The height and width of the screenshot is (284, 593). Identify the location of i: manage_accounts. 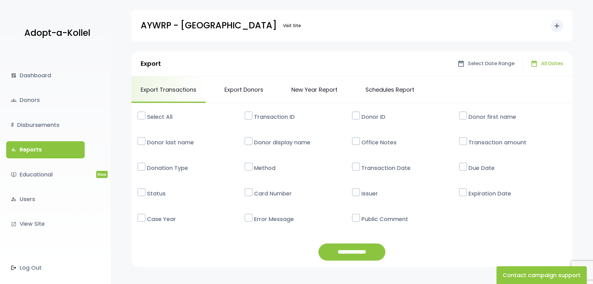
(14, 199).